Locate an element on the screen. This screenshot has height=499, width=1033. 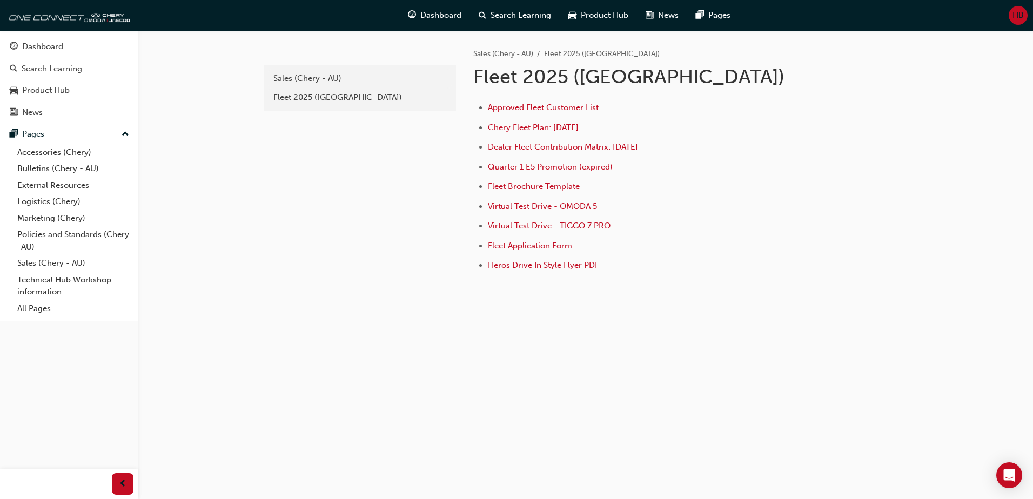
a: Fleet Brochure Template is located at coordinates (534, 186).